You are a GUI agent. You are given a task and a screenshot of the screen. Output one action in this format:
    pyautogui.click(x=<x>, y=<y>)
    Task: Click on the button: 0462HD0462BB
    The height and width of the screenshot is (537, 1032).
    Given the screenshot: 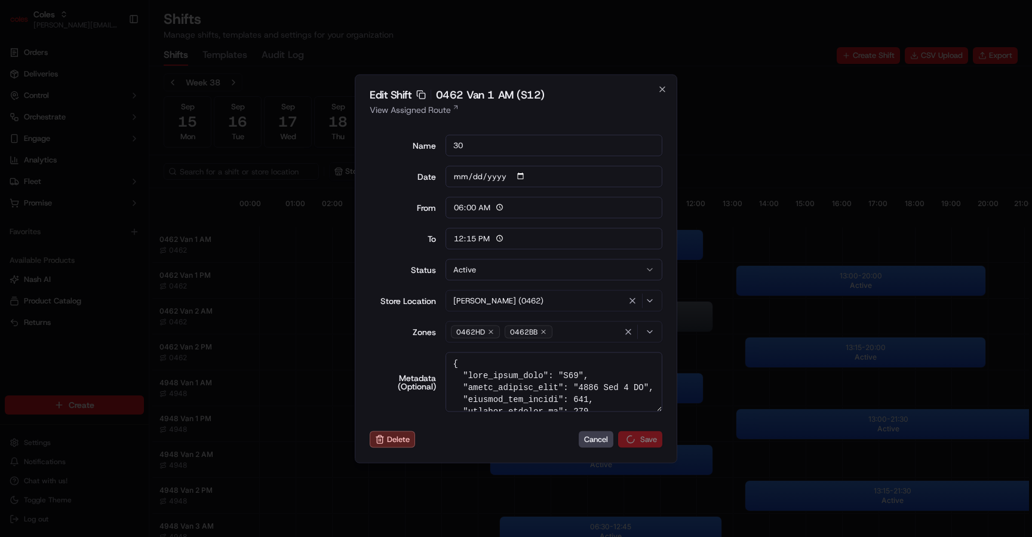 What is the action you would take?
    pyautogui.click(x=554, y=331)
    